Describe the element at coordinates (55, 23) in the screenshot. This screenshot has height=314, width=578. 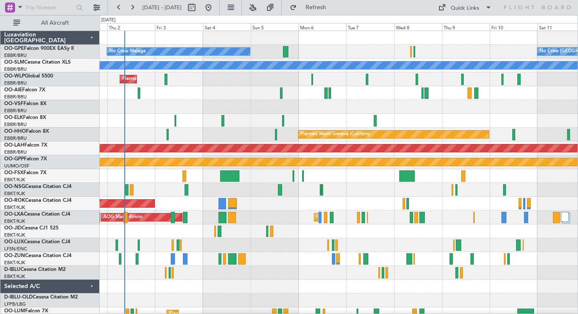
I see `span: All Aircraft` at that location.